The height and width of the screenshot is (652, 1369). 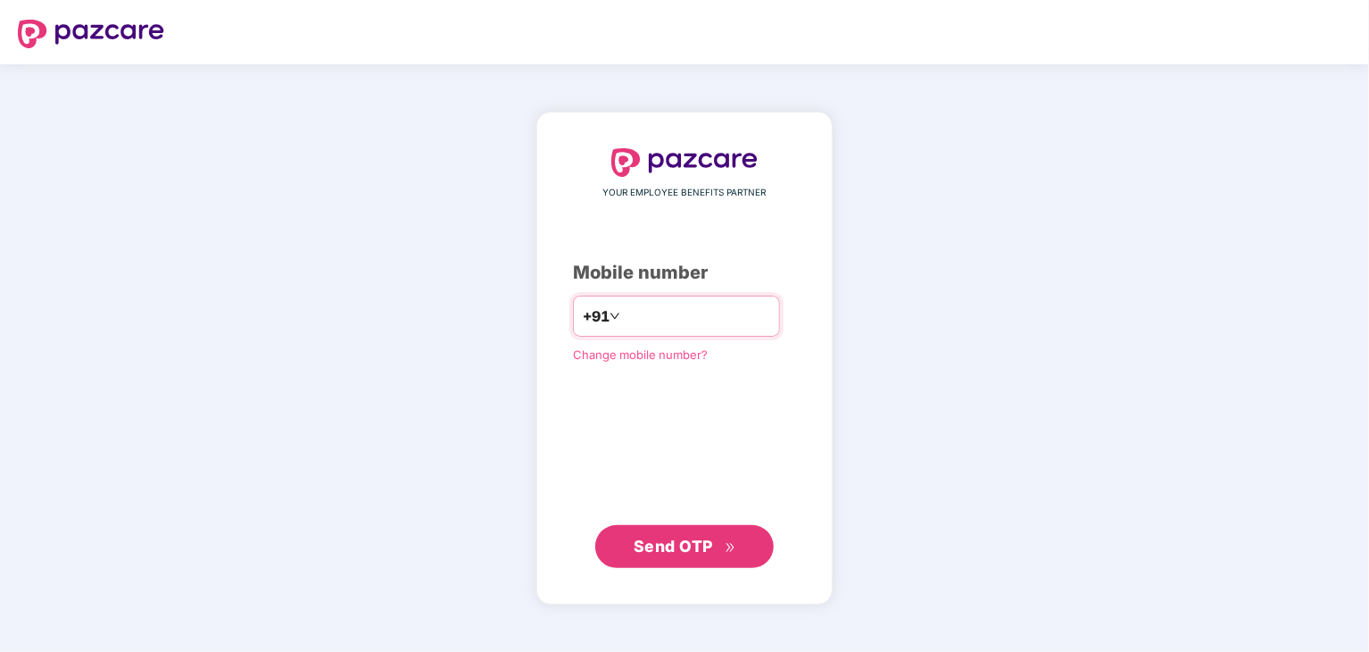 What do you see at coordinates (685, 193) in the screenshot?
I see `span: YOUR EMPLOYEE BENEFITS PARTNER` at bounding box center [685, 193].